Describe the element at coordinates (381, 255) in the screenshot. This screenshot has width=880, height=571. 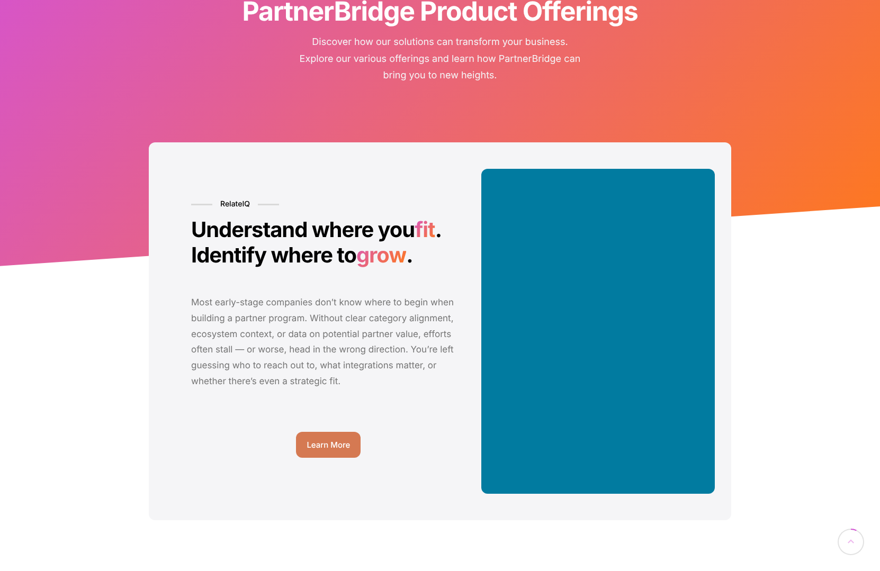
I see `span: grow` at that location.